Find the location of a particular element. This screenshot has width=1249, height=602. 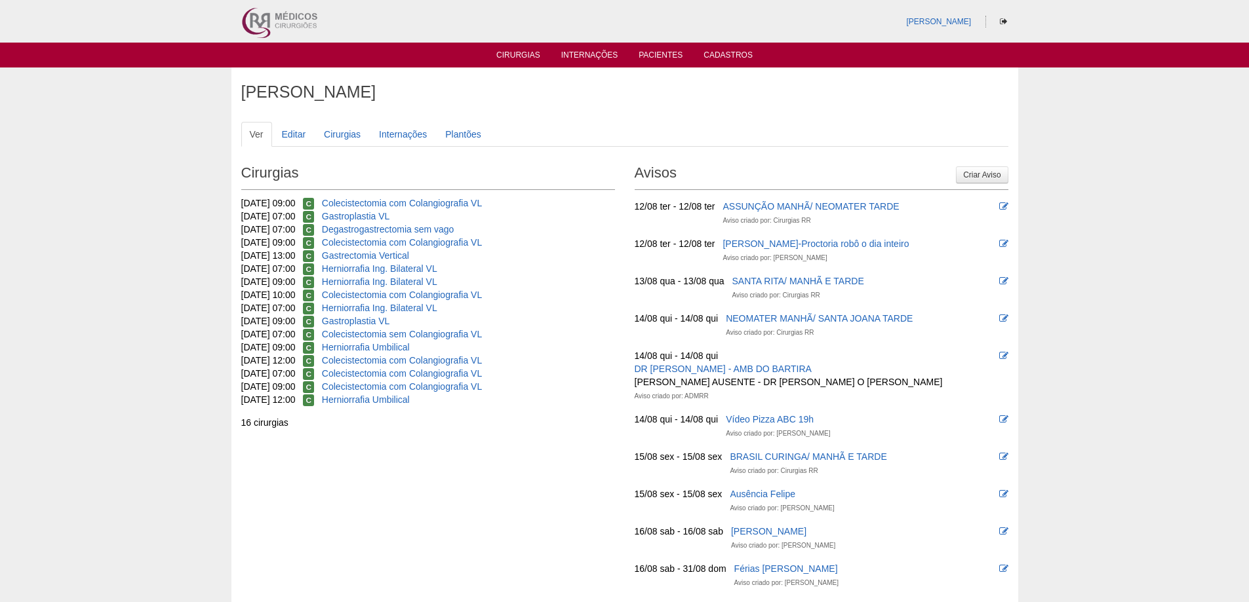

i: Sair is located at coordinates (1003, 22).